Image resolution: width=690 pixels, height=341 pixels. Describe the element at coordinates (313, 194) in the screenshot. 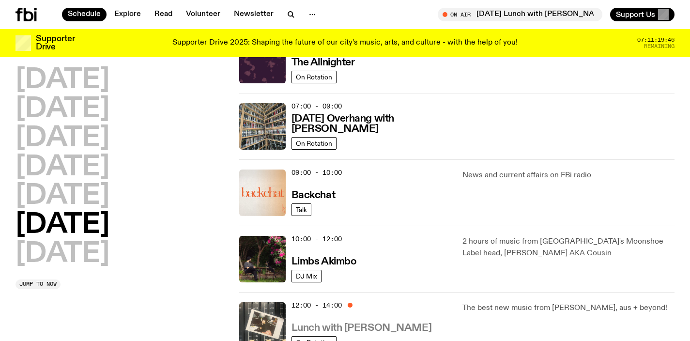

I see `a: Backchat` at that location.